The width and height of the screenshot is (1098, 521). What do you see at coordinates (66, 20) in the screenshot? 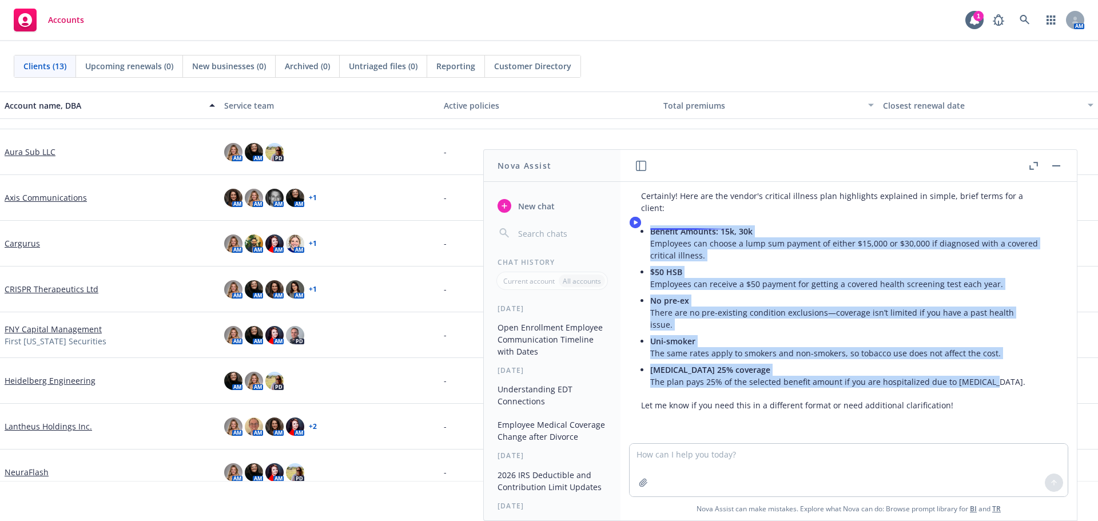
I see `span: Accounts` at bounding box center [66, 20].